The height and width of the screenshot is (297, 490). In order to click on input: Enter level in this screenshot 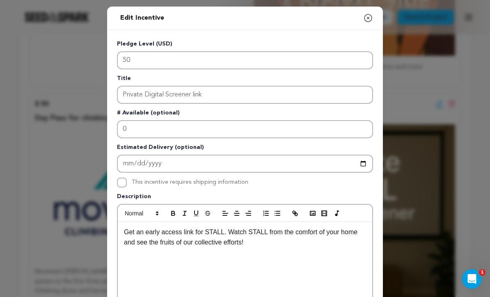, I will do `click(245, 60)`.